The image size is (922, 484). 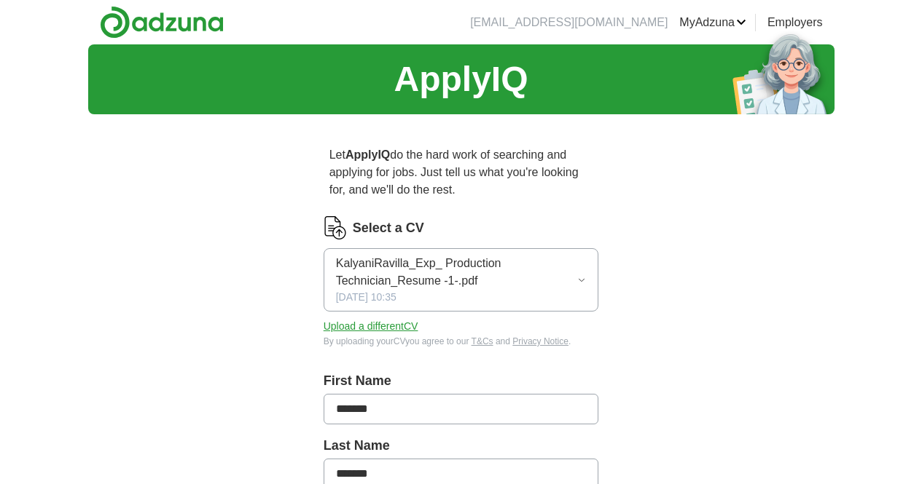 I want to click on label: Select a CV, so click(x=388, y=228).